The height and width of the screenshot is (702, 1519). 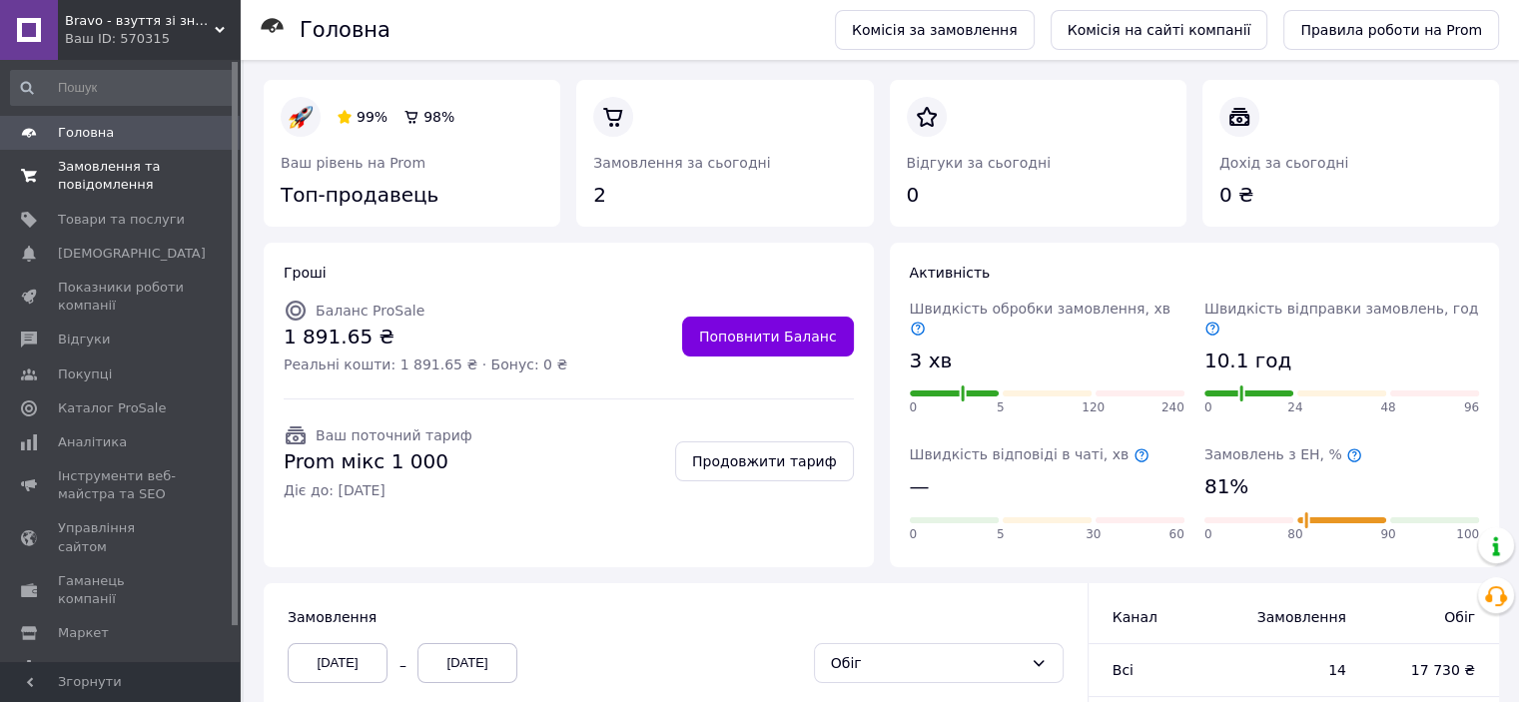 I want to click on a: Комісія на сайті компанії, so click(x=1159, y=30).